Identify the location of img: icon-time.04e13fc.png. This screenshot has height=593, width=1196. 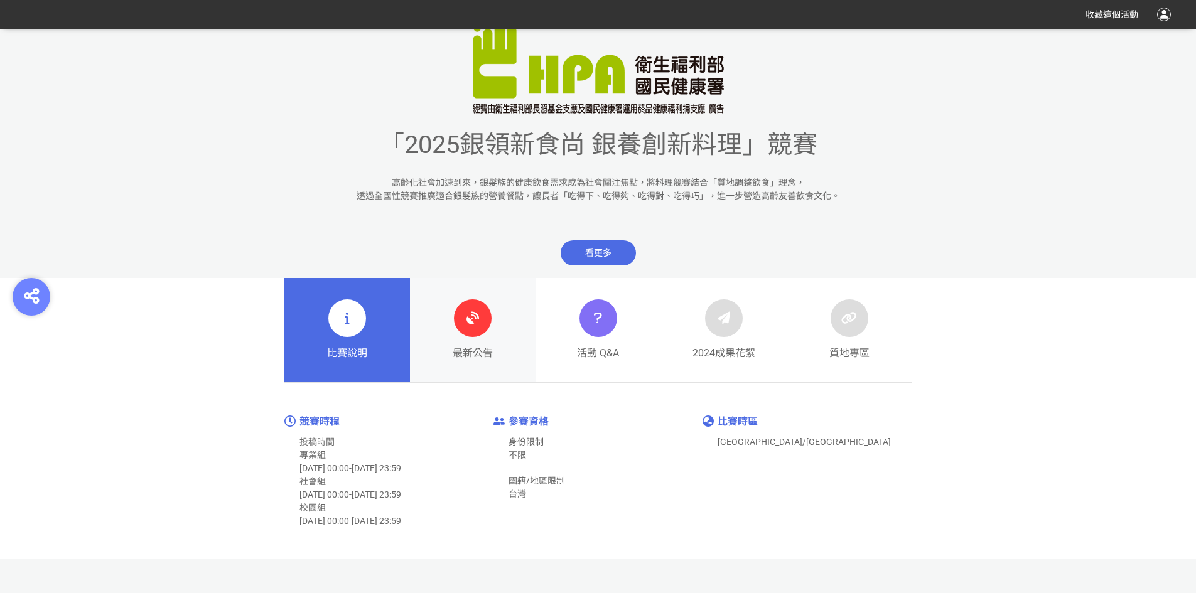
(290, 421).